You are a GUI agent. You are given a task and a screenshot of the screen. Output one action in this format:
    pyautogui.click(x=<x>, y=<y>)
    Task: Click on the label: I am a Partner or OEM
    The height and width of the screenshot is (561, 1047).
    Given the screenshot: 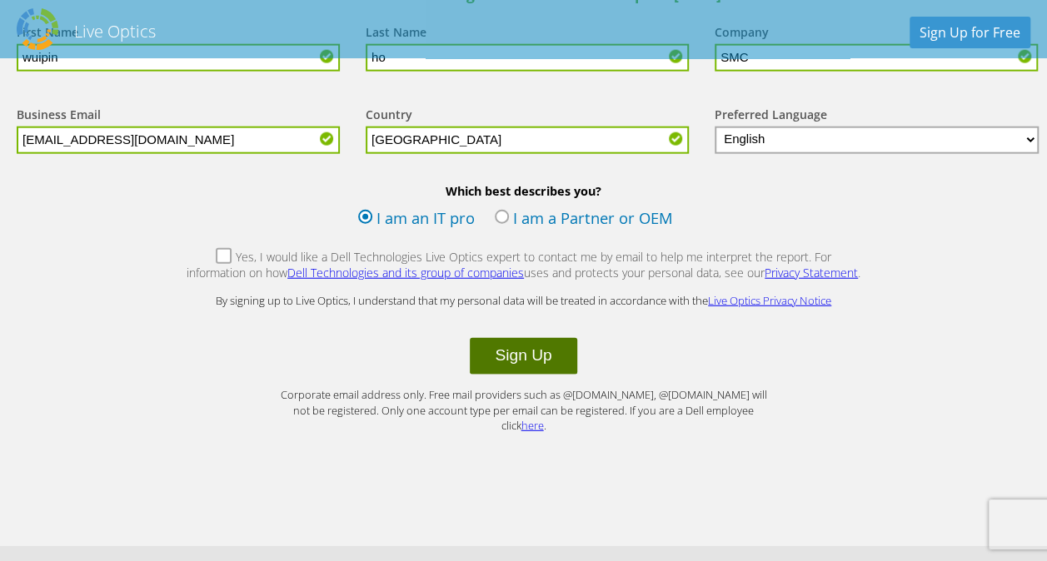 What is the action you would take?
    pyautogui.click(x=584, y=220)
    